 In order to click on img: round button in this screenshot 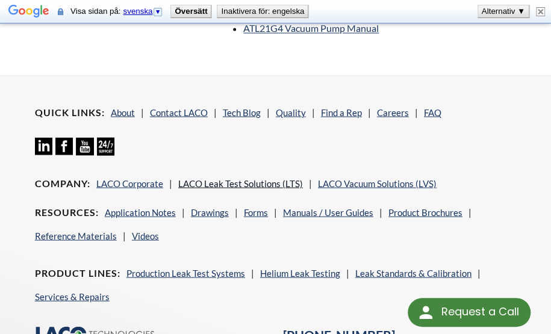, I will do `click(426, 313)`.